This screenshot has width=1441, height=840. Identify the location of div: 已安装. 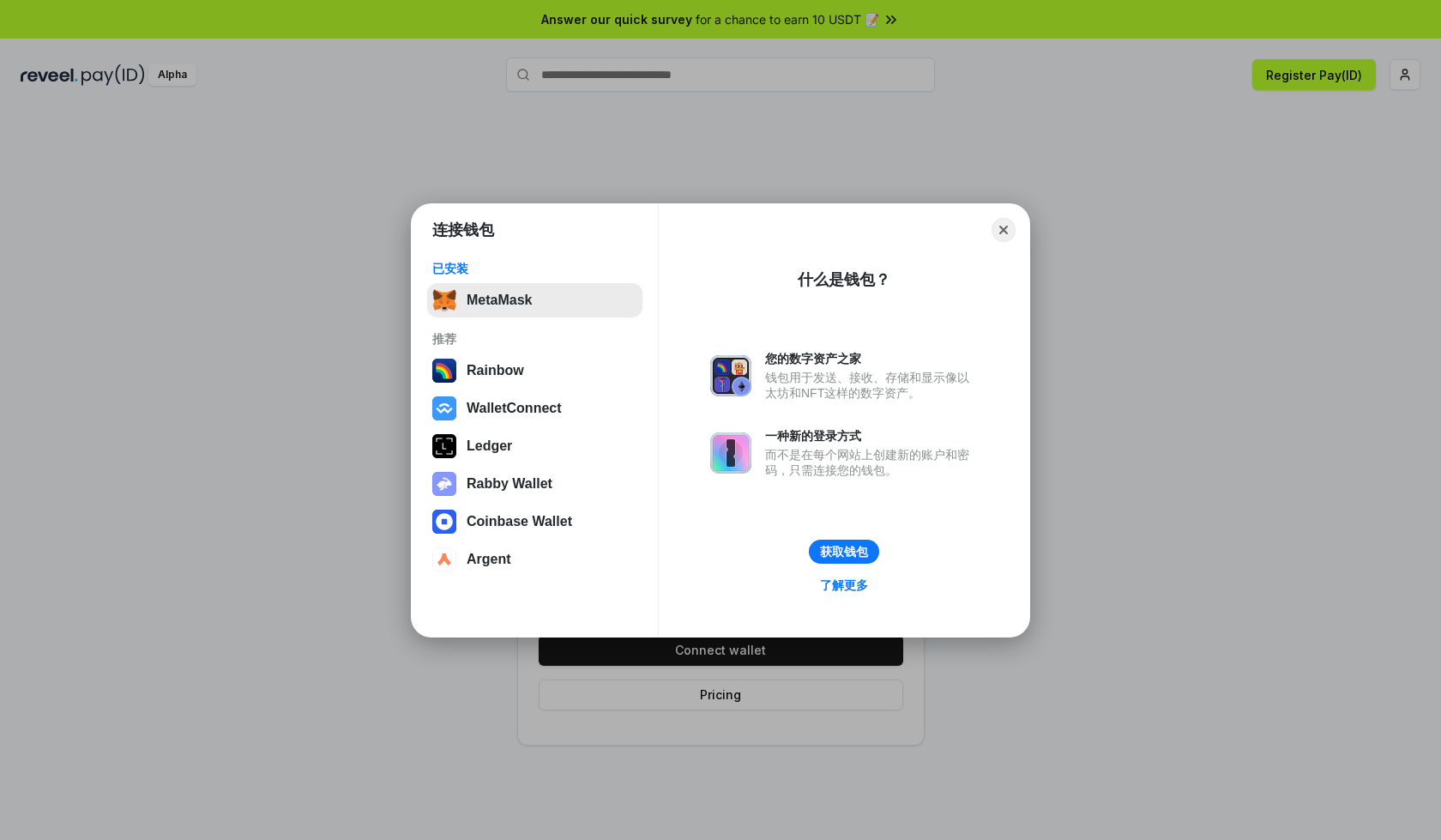
(534, 268).